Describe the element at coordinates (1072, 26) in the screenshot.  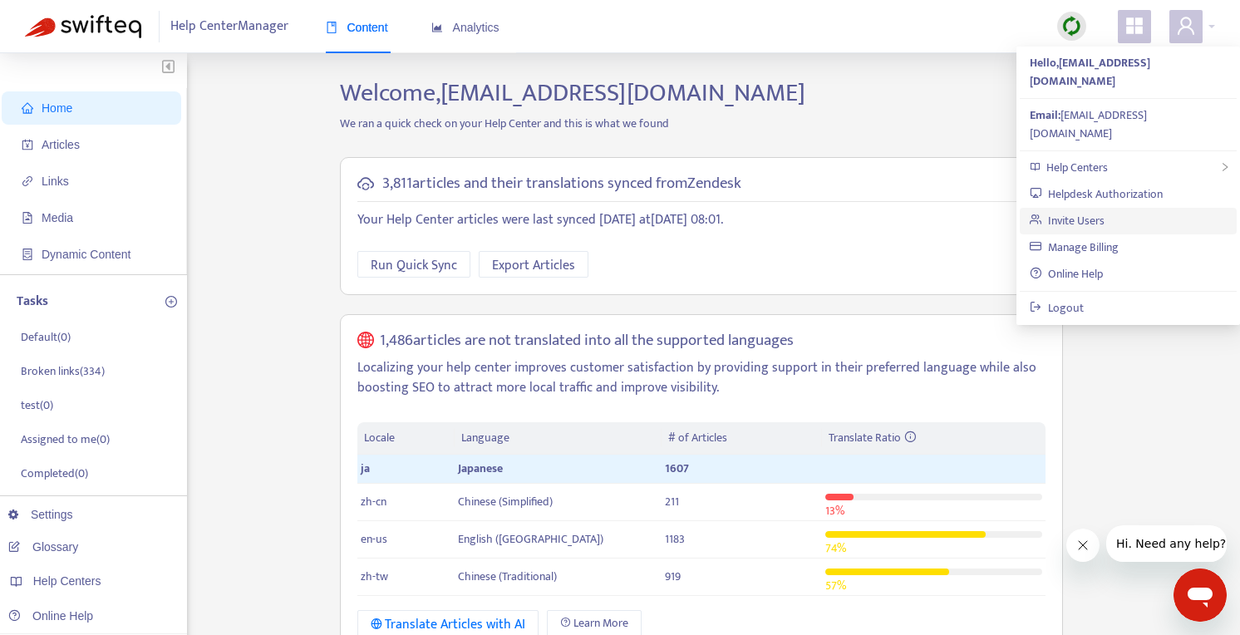
I see `img: sync.dc5367851b00ba804db3.png` at that location.